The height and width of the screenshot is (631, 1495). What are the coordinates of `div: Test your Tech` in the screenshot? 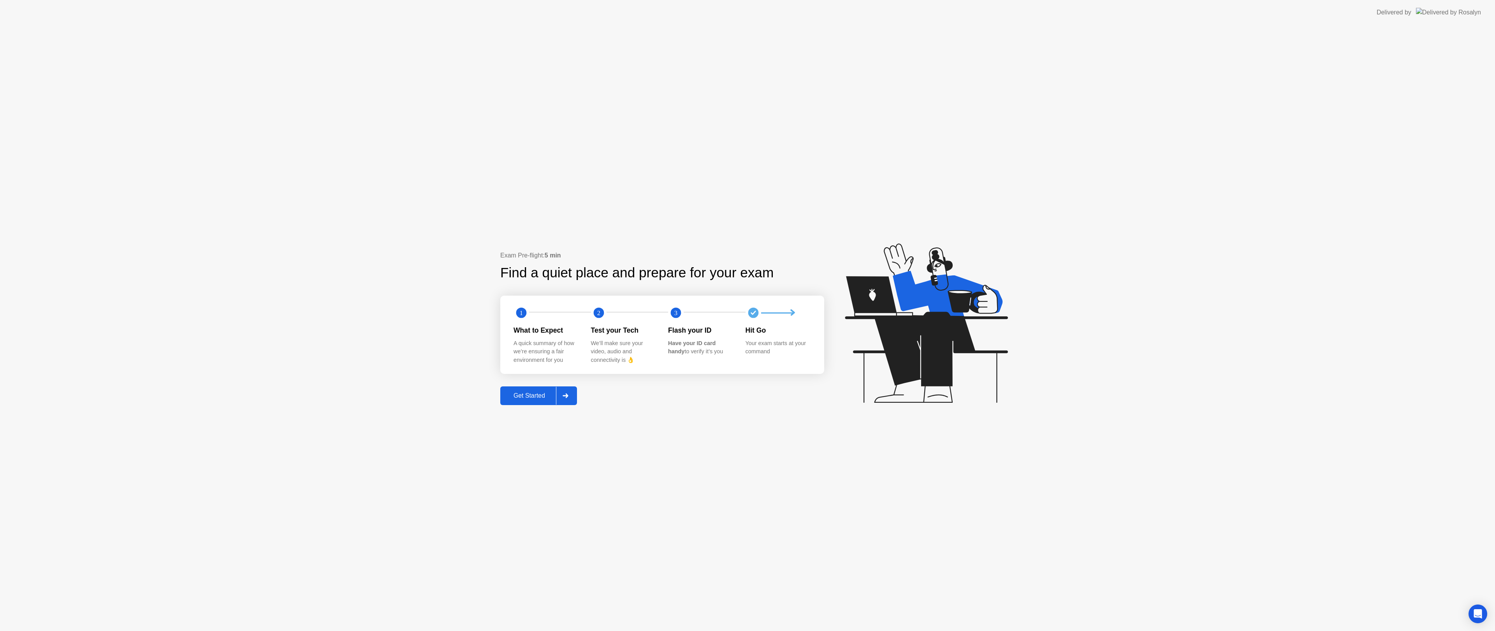 It's located at (623, 330).